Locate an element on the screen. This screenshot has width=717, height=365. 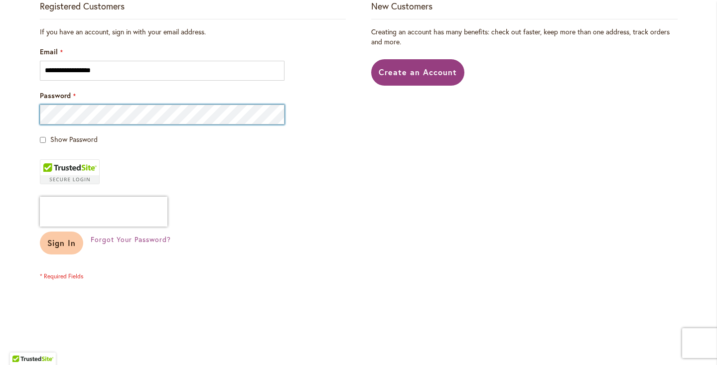
button: Sign In is located at coordinates (62, 243).